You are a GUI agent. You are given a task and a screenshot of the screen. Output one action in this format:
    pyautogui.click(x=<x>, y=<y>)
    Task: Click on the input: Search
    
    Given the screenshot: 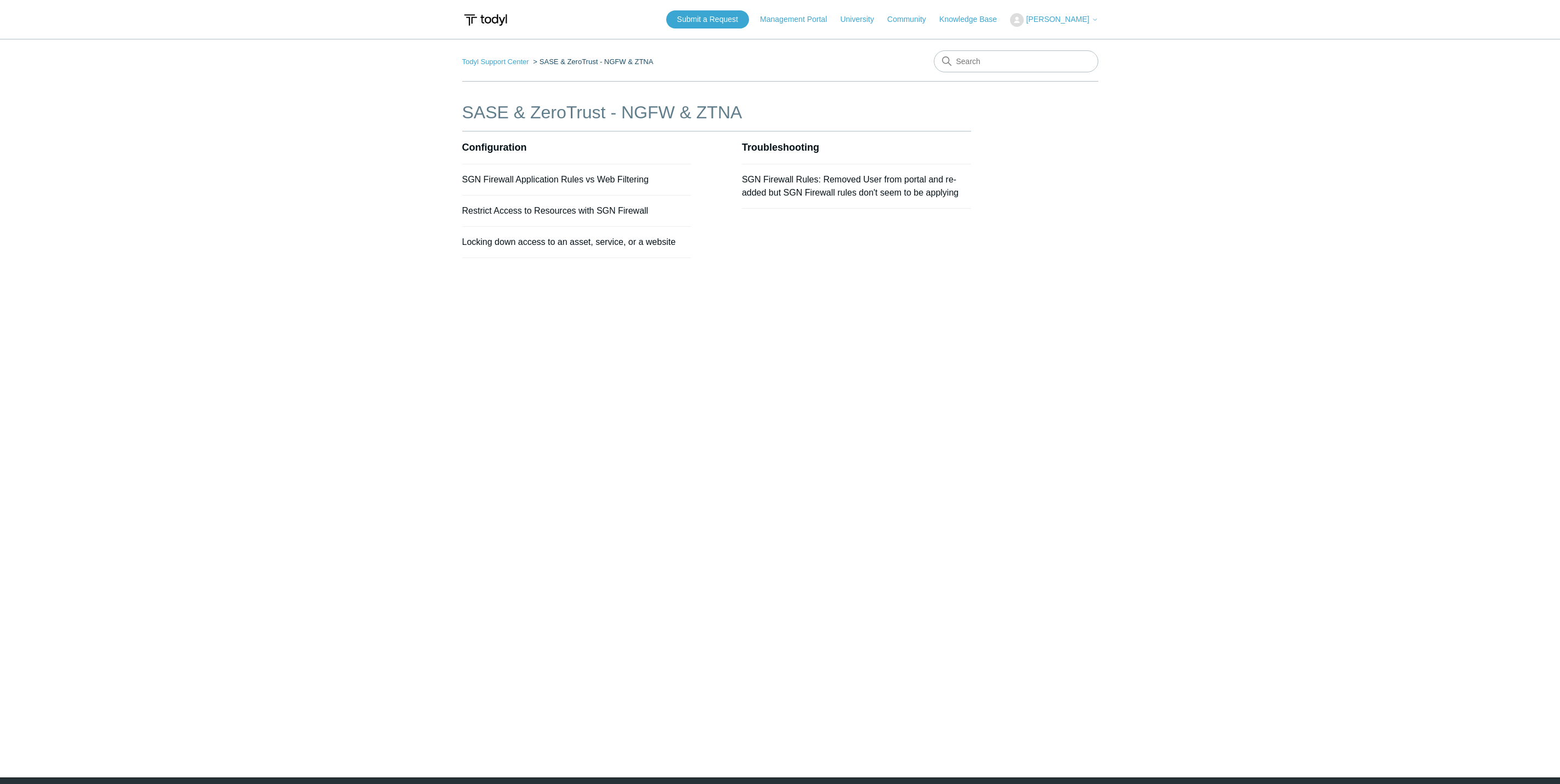 What is the action you would take?
    pyautogui.click(x=1016, y=62)
    